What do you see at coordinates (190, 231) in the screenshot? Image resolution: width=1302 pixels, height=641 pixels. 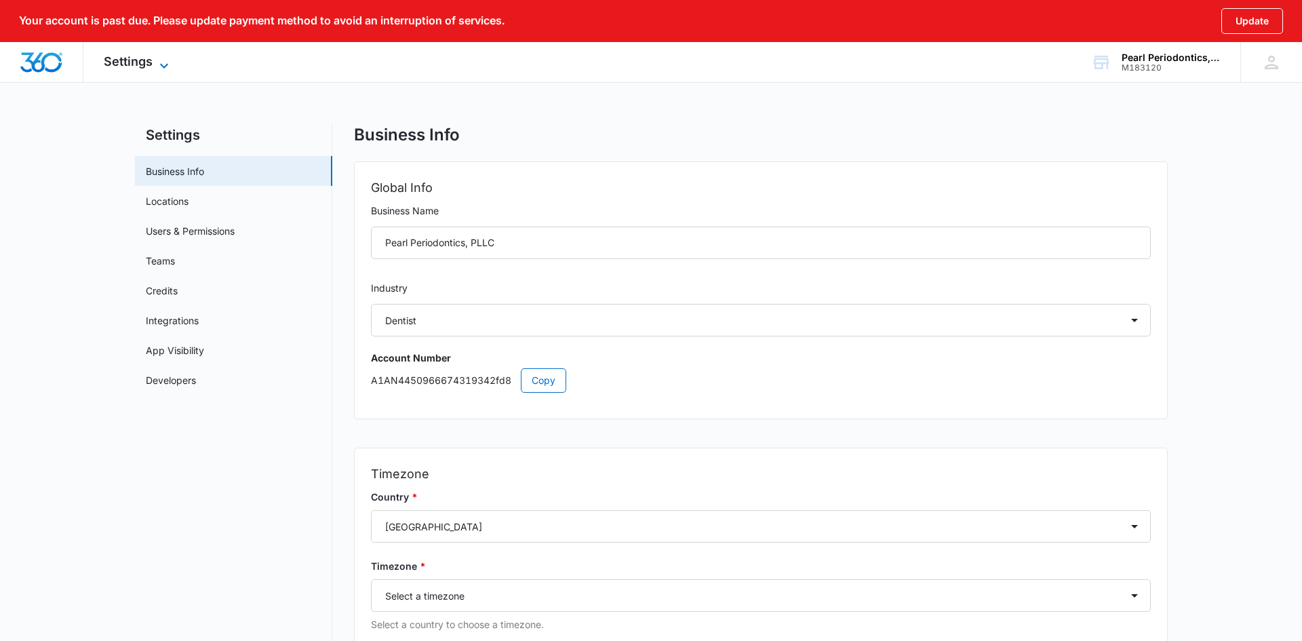 I see `a: Users & Permissions` at bounding box center [190, 231].